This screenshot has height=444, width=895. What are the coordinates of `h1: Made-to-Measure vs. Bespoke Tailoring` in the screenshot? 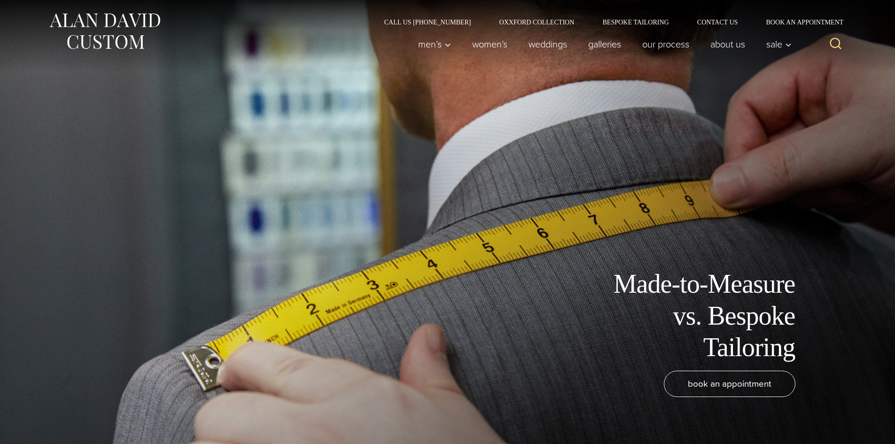 It's located at (690, 316).